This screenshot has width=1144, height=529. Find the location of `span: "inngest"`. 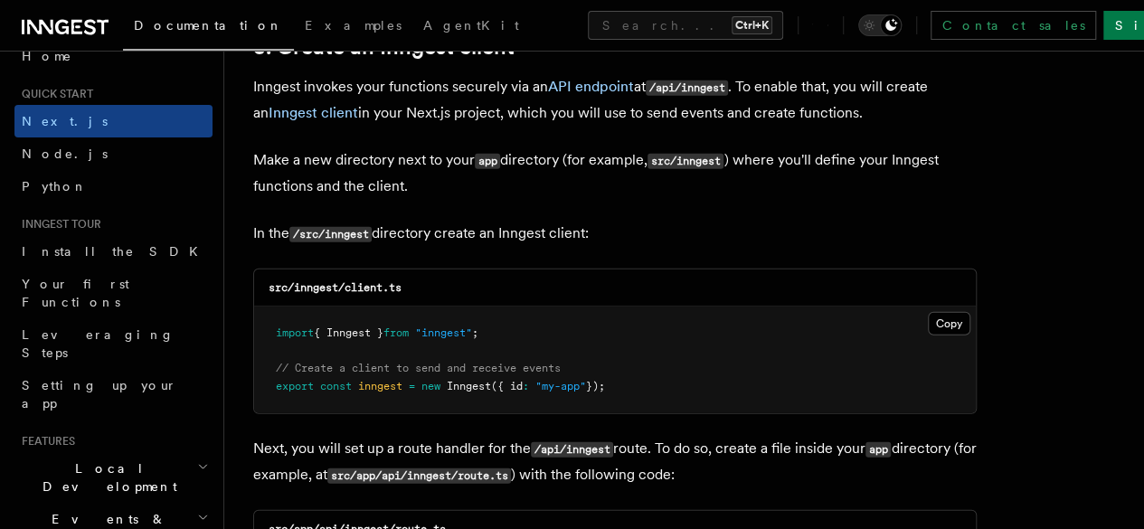

span: "inngest" is located at coordinates (443, 333).